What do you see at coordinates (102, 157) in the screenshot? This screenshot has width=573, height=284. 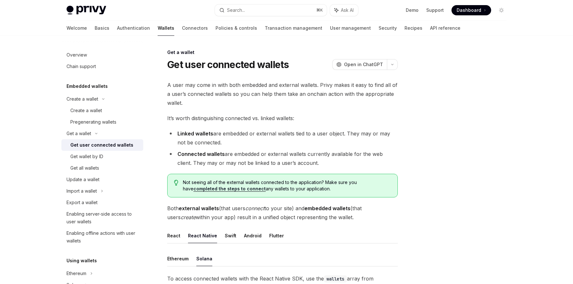 I see `a: Get wallet by ID` at bounding box center [102, 157].